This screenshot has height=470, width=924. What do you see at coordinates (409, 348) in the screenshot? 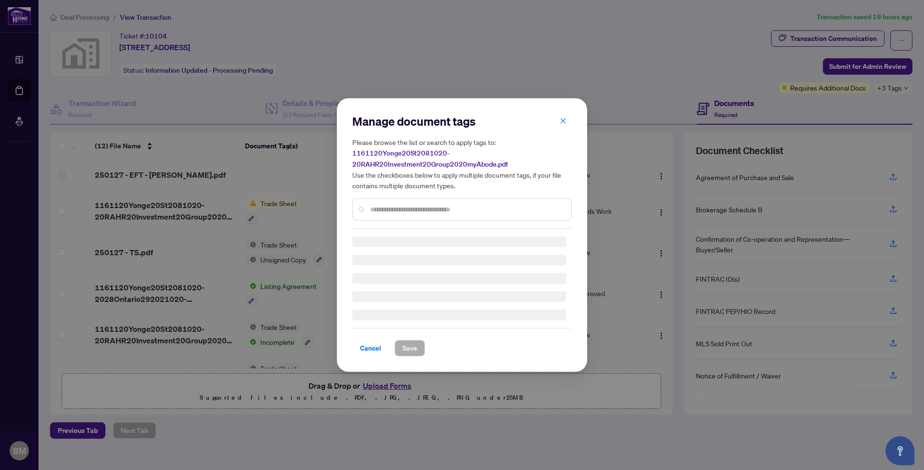
I see `button: Save` at bounding box center [409, 348].